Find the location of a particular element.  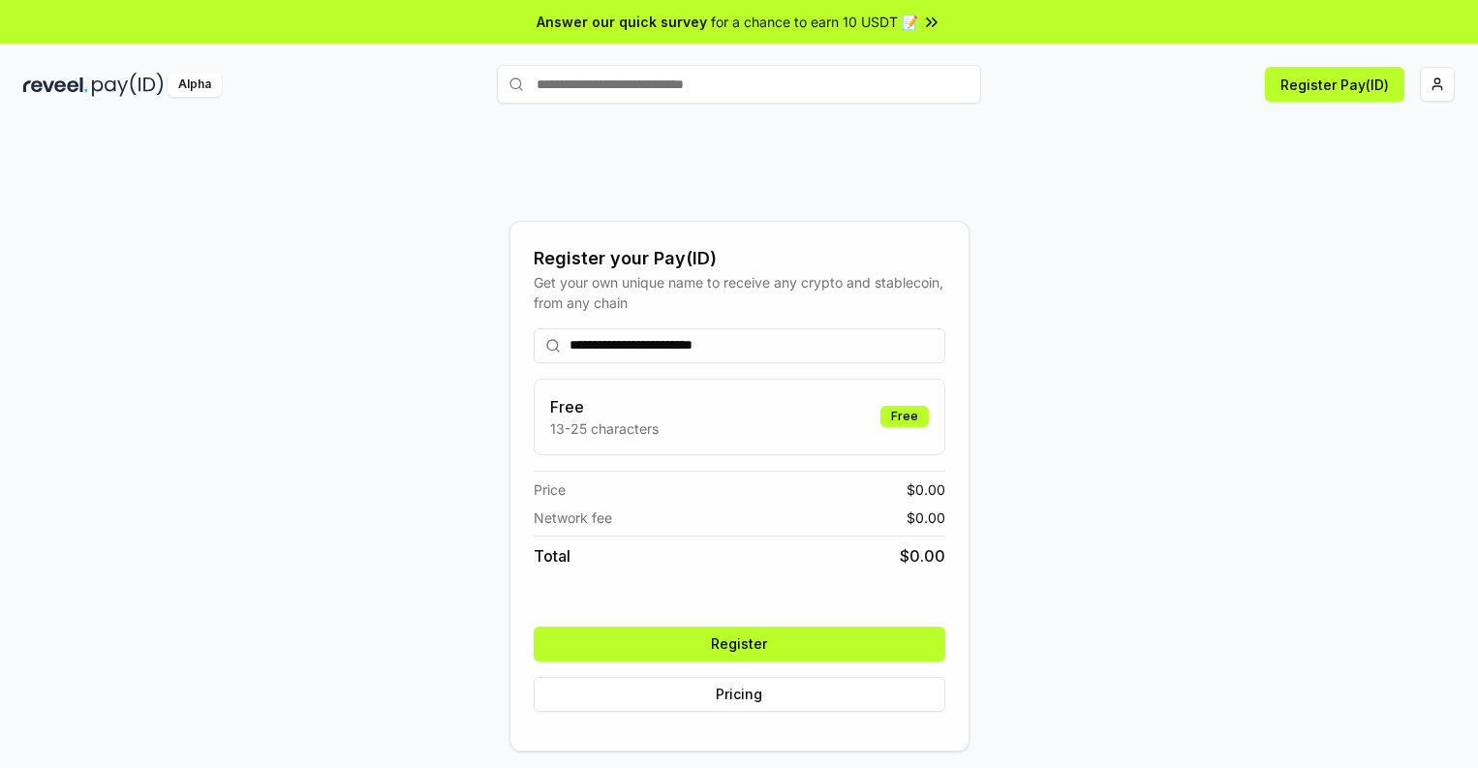

div: Alpha is located at coordinates (195, 84).